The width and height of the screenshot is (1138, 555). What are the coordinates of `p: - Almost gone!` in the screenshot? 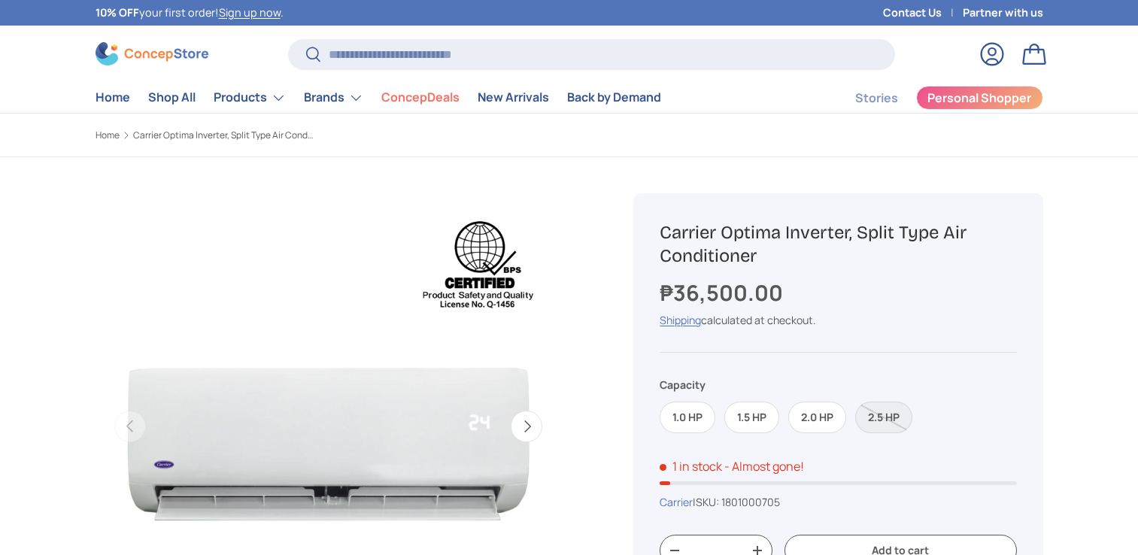 It's located at (764, 466).